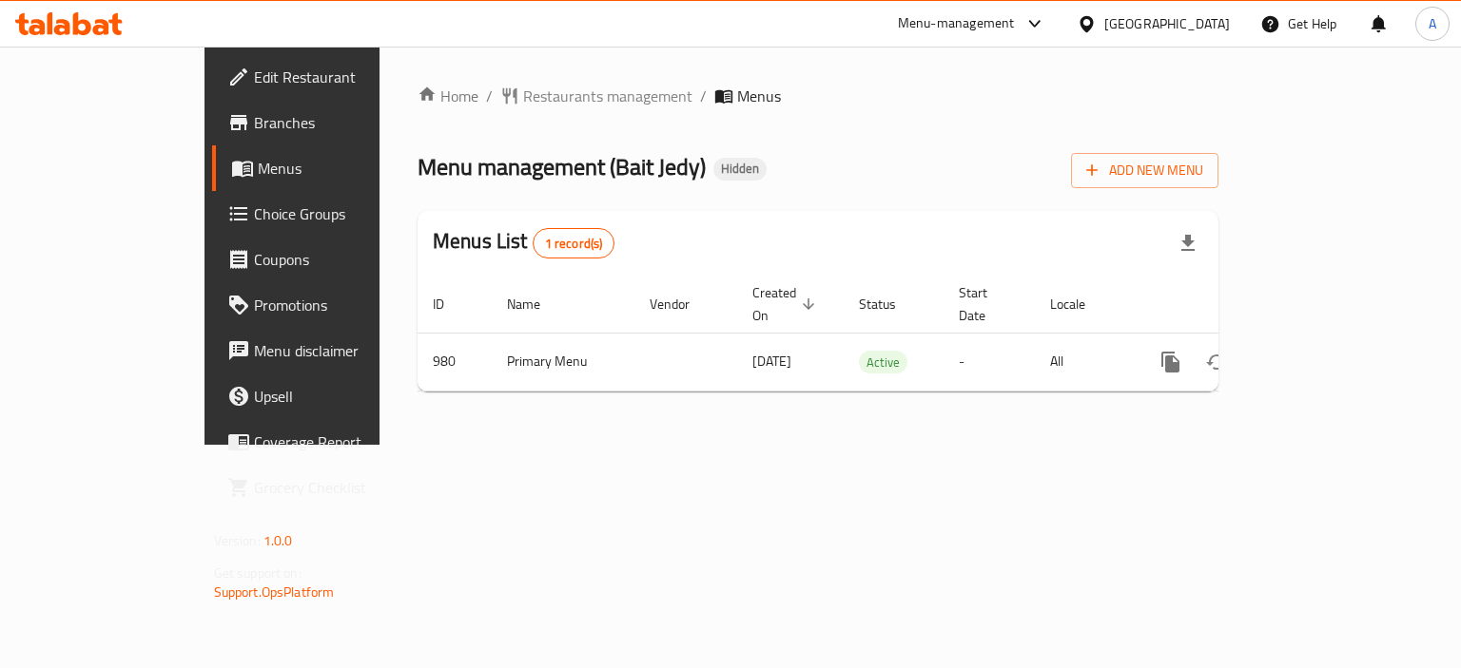 The image size is (1461, 668). Describe the element at coordinates (343, 305) in the screenshot. I see `span: Promotions` at that location.